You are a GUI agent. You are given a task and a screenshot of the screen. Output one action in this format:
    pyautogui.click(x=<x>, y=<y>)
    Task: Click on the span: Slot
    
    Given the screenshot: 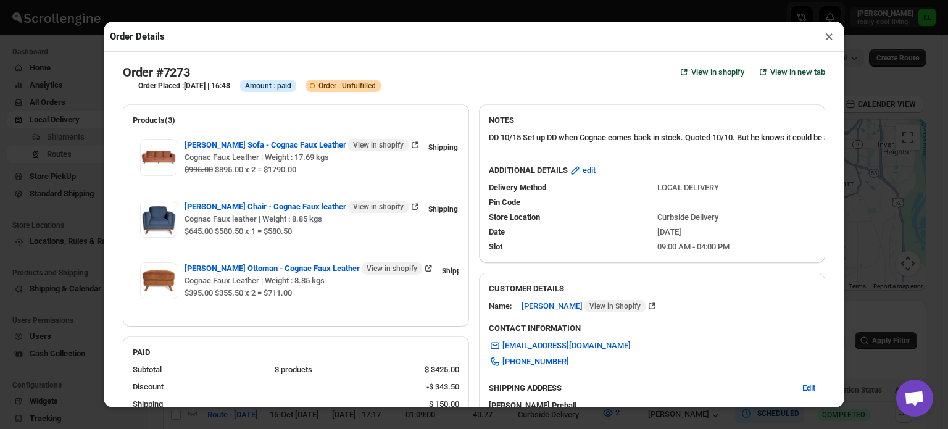 What is the action you would take?
    pyautogui.click(x=496, y=246)
    